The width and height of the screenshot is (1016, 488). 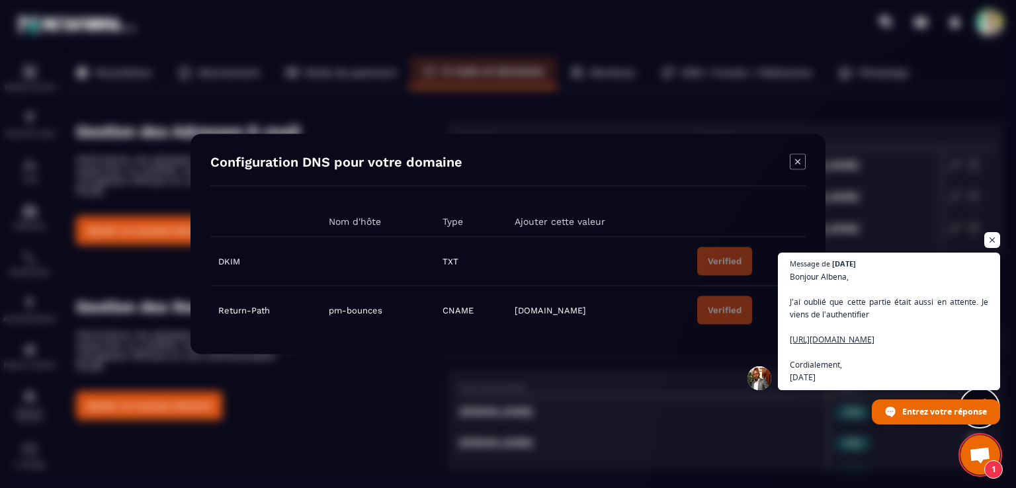 I want to click on td: TXT, so click(x=470, y=261).